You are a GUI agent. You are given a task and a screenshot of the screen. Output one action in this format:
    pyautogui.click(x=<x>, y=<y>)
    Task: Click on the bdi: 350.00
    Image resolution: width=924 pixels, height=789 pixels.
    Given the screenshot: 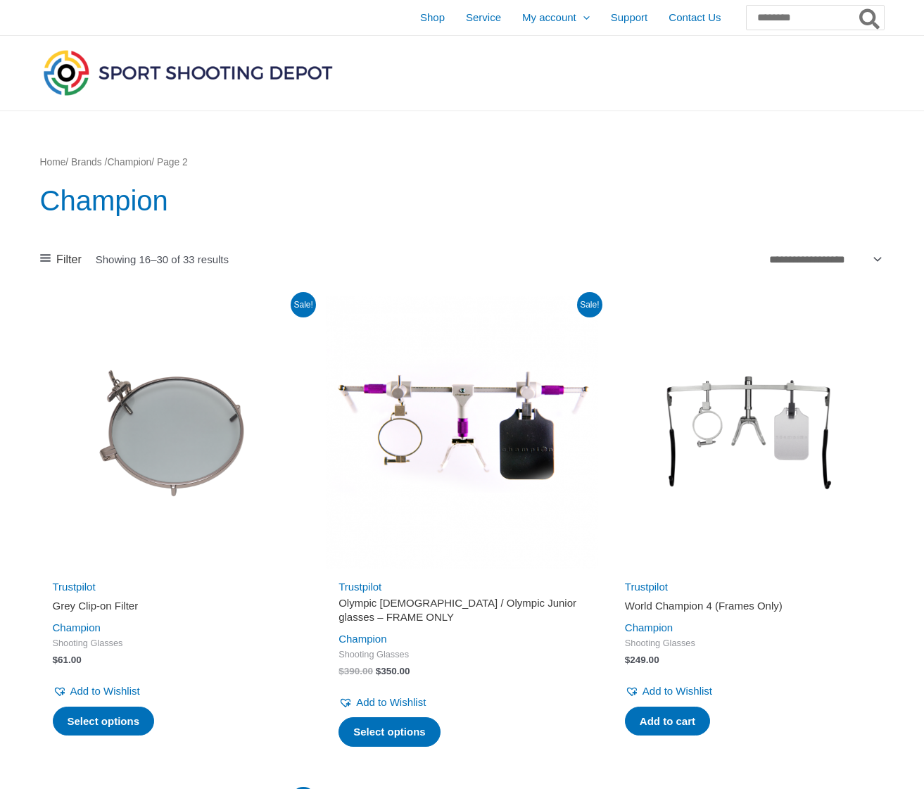 What is the action you would take?
    pyautogui.click(x=393, y=670)
    